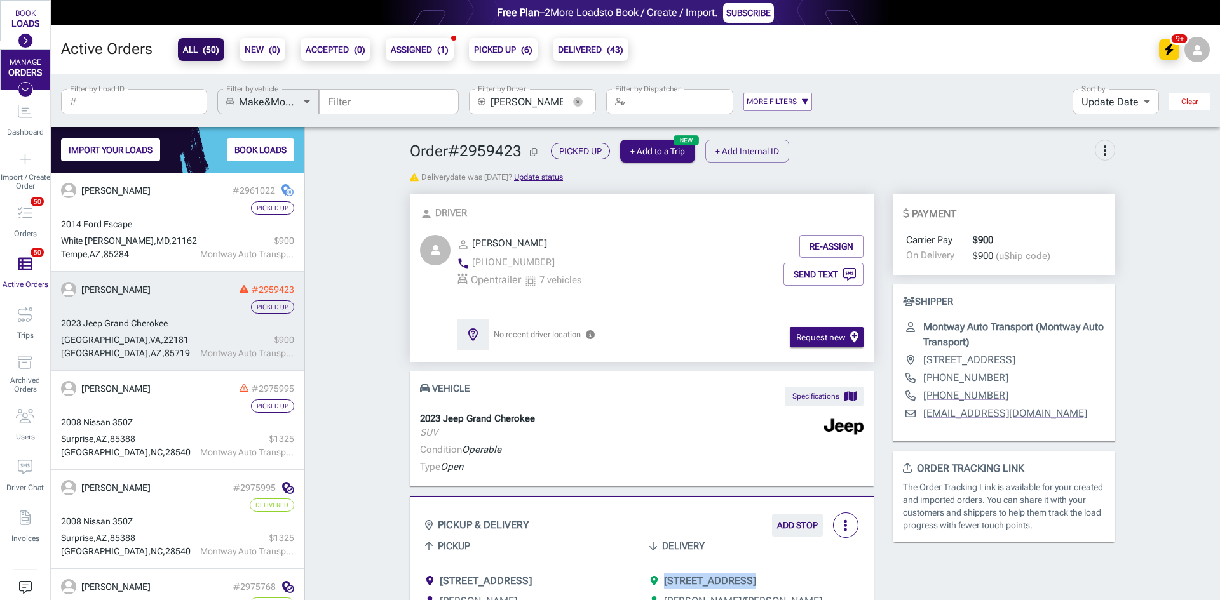 Image resolution: width=1220 pixels, height=600 pixels. What do you see at coordinates (1105, 151) in the screenshot?
I see `span: more_vert` at bounding box center [1105, 151].